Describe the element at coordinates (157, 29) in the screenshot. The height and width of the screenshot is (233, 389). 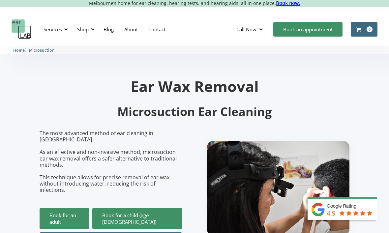
I see `a: Contact` at that location.